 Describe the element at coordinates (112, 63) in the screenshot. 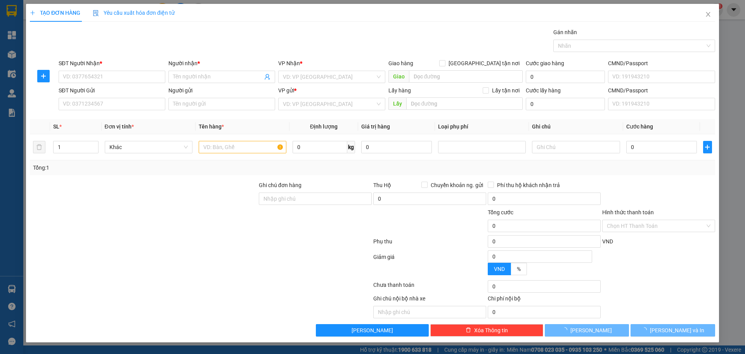

I see `div: SĐT Người Nhận` at that location.